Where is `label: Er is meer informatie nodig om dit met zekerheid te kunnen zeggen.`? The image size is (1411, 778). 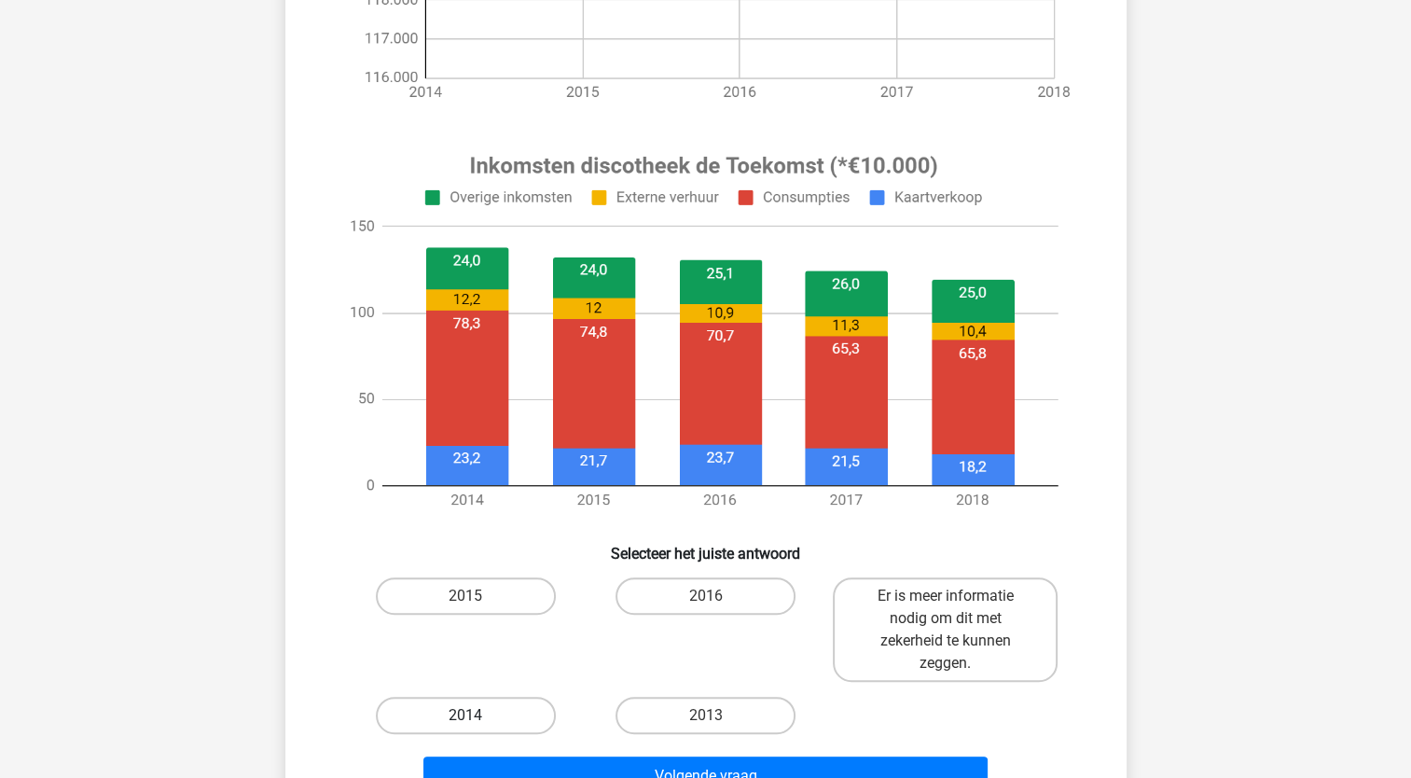
label: Er is meer informatie nodig om dit met zekerheid te kunnen zeggen. is located at coordinates (945, 630).